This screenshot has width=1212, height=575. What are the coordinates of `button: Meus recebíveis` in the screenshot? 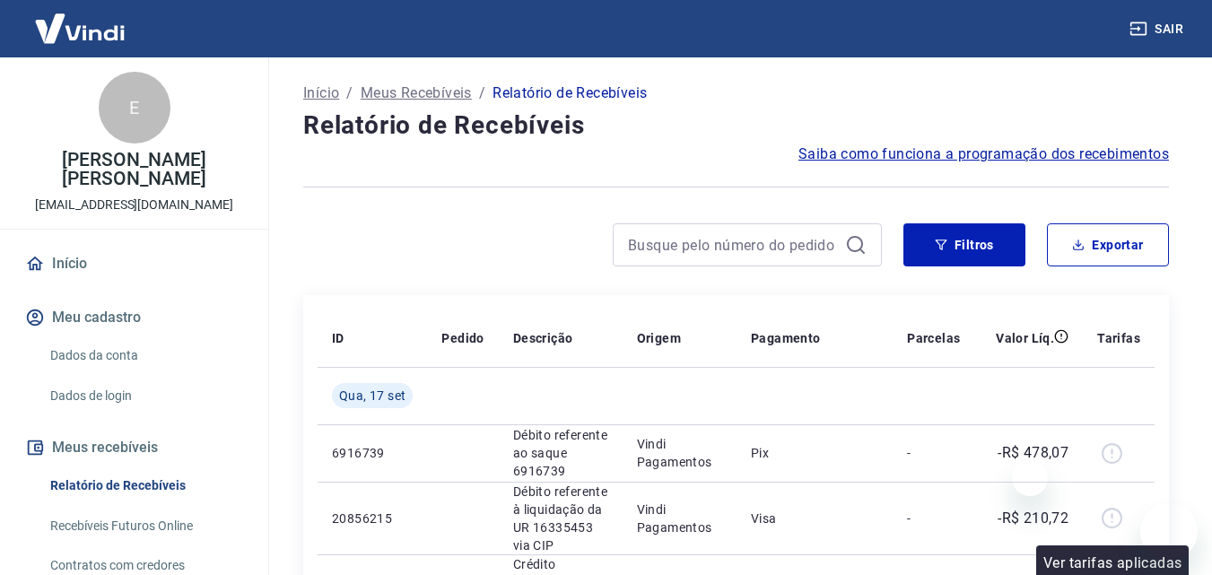 It's located at (134, 448).